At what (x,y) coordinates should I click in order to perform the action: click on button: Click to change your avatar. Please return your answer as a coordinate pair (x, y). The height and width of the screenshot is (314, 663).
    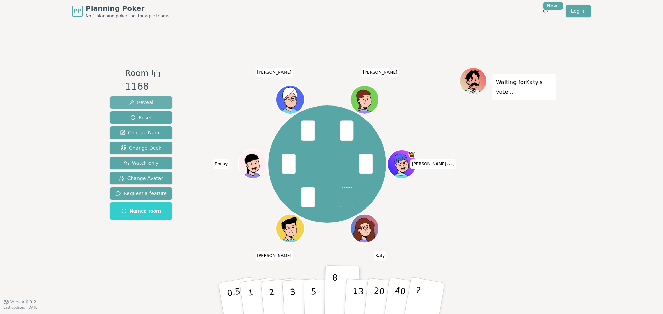
    Looking at the image, I should click on (401, 164).